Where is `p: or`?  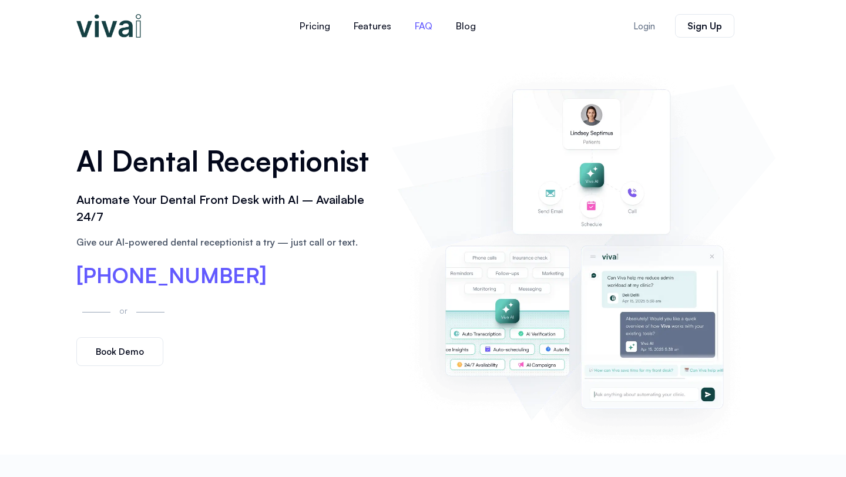
p: or is located at coordinates (123, 310).